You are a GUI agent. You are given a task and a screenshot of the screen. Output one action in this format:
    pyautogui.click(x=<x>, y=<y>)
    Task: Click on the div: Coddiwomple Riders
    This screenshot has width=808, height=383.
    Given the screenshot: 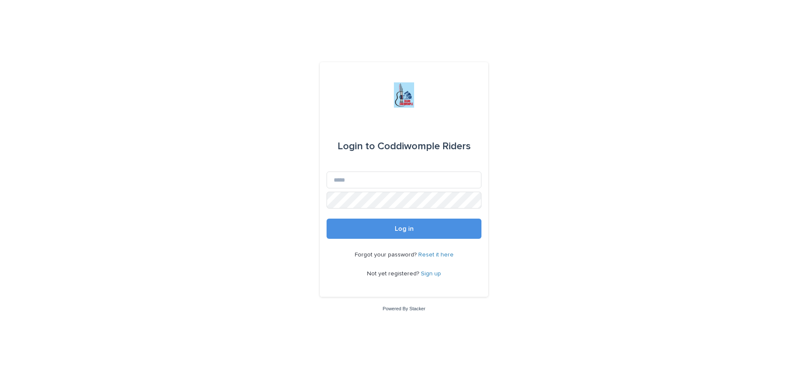 What is the action you would take?
    pyautogui.click(x=404, y=146)
    